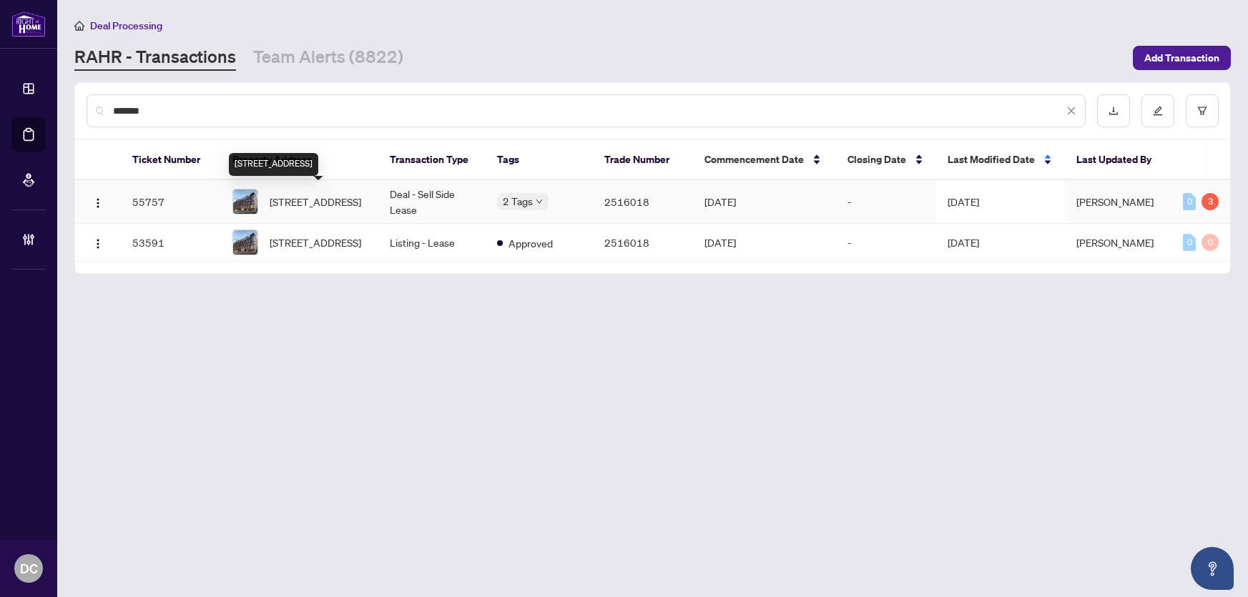 This screenshot has height=597, width=1248. Describe the element at coordinates (29, 569) in the screenshot. I see `span: DC` at that location.